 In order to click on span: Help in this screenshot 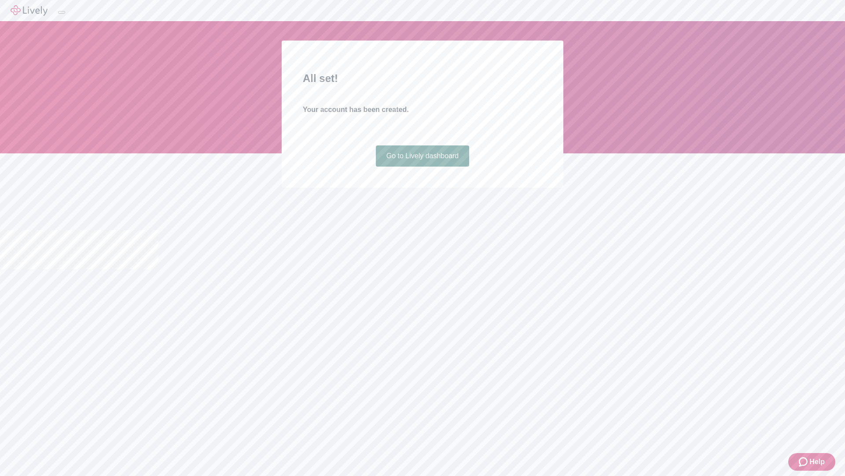, I will do `click(817, 461)`.